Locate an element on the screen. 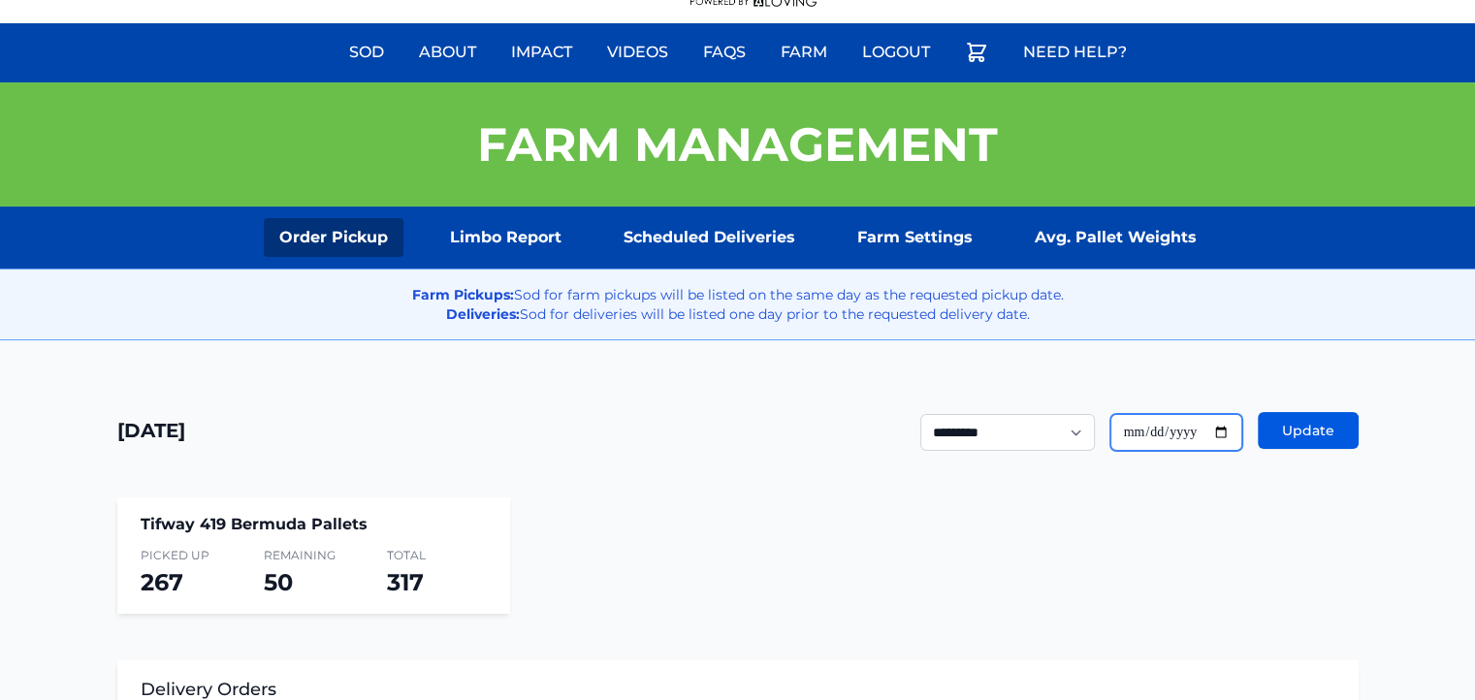 The height and width of the screenshot is (700, 1475). span: 317 is located at coordinates (405, 582).